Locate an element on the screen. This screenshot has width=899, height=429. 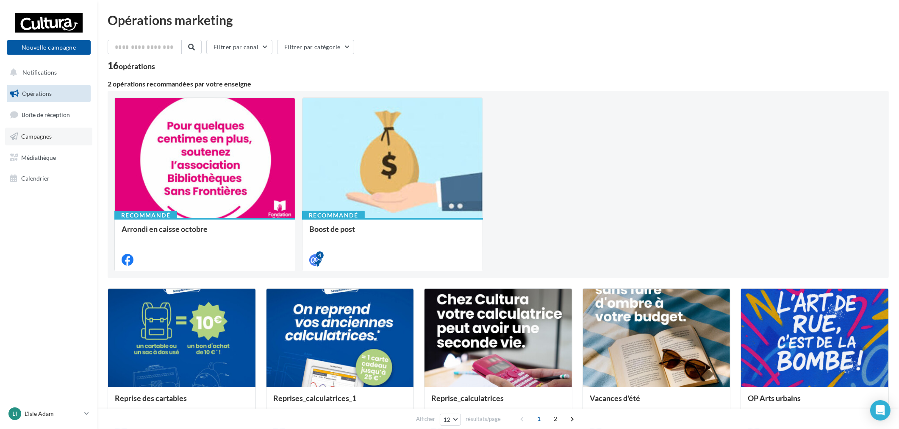
div: 2 opérations recommandées par votre enseigne is located at coordinates (498, 84).